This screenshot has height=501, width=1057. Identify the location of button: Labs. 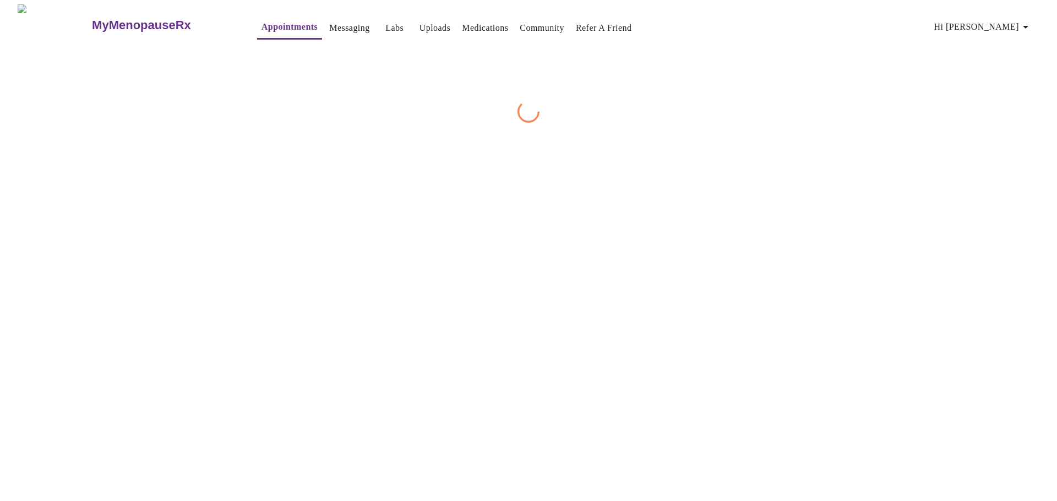
(395, 28).